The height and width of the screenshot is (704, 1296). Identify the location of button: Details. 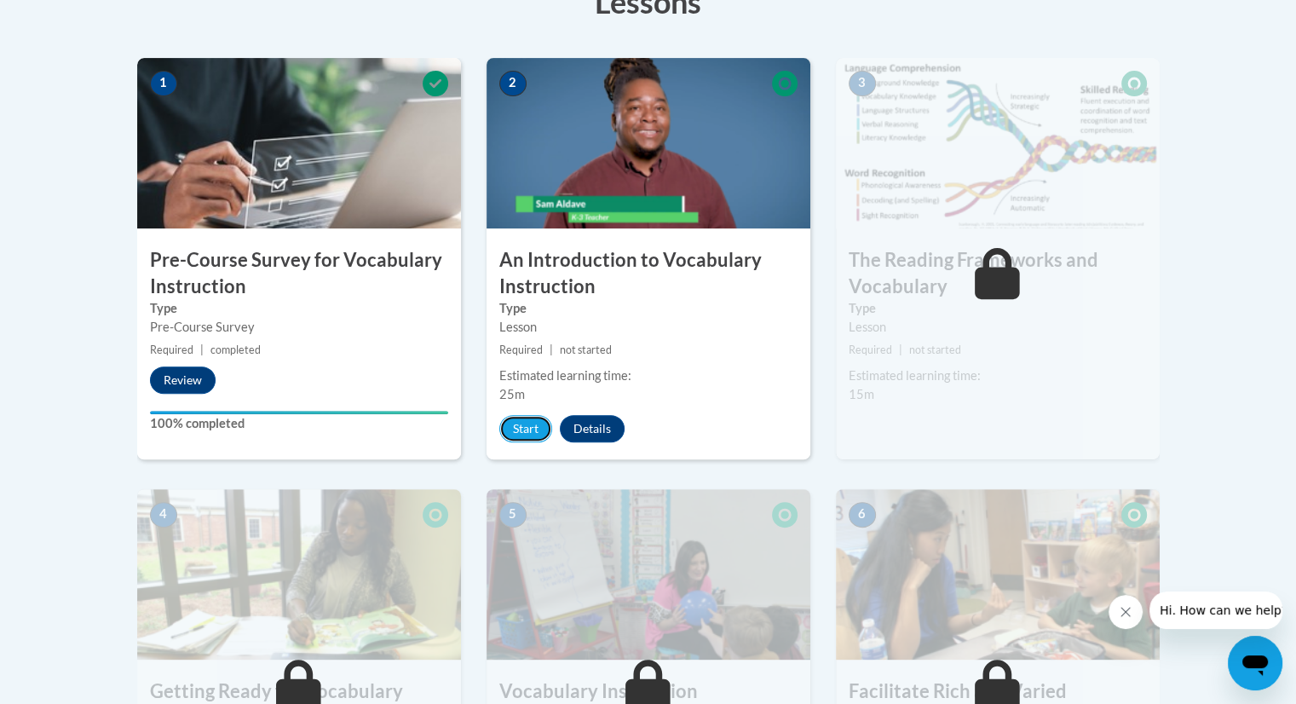
(592, 428).